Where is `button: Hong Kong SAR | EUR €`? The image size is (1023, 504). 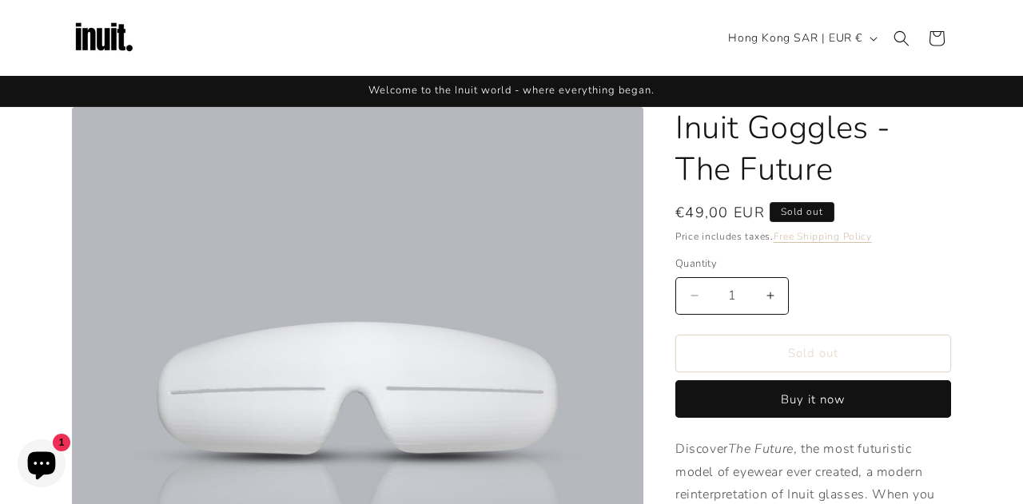 button: Hong Kong SAR | EUR € is located at coordinates (801, 38).